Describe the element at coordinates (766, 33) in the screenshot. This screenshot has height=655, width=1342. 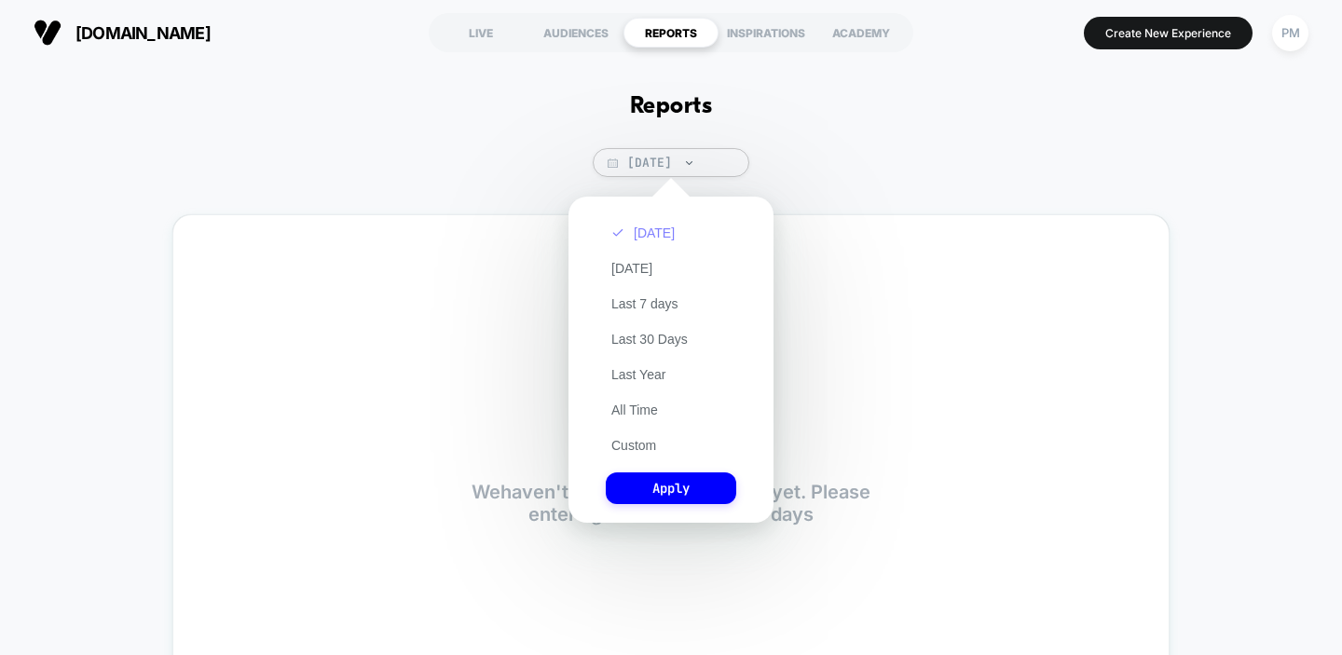
I see `div: INSPIRATIONS` at that location.